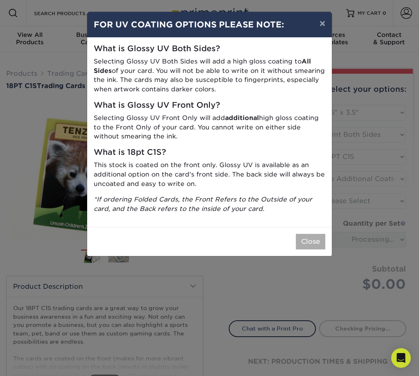 This screenshot has width=419, height=376. I want to click on div: Open Intercom Messenger, so click(401, 358).